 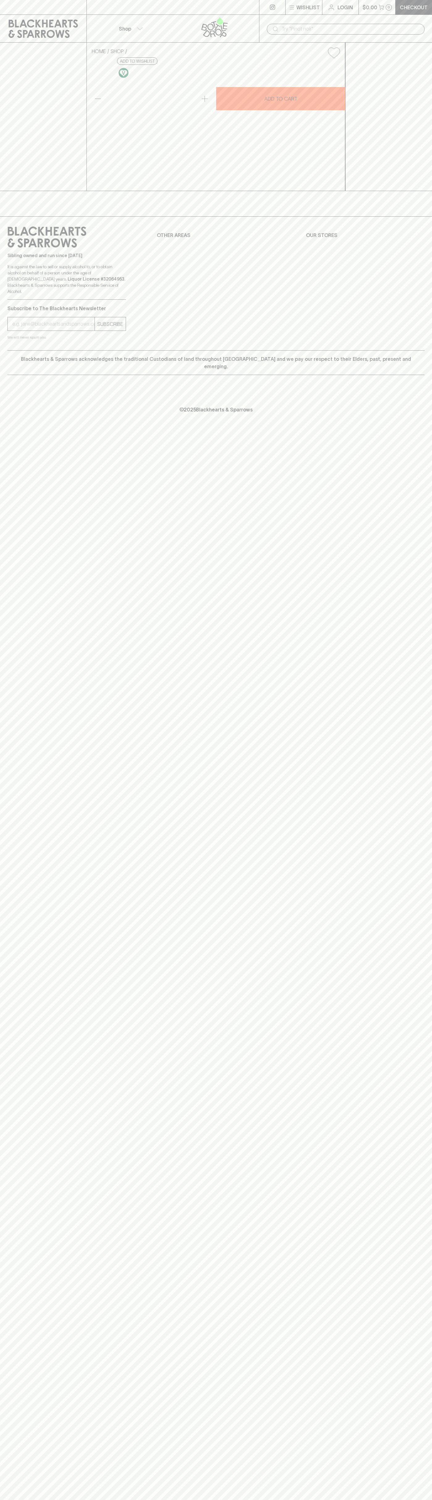 What do you see at coordinates (345, 7) in the screenshot?
I see `p: Login` at bounding box center [345, 7].